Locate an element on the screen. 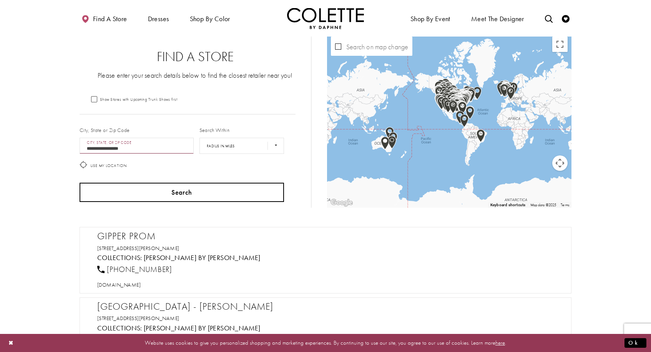 This screenshot has height=352, width=651. button: Map camera controls is located at coordinates (560, 163).